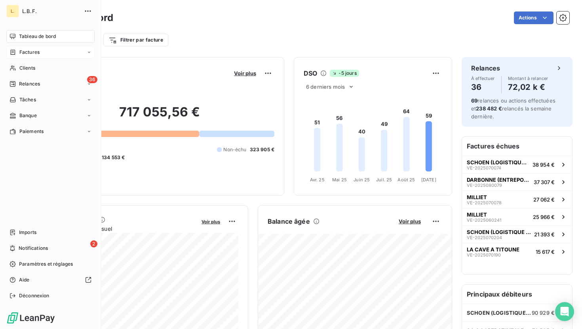 This screenshot has height=329, width=582. Describe the element at coordinates (534, 18) in the screenshot. I see `button: Actions` at that location.